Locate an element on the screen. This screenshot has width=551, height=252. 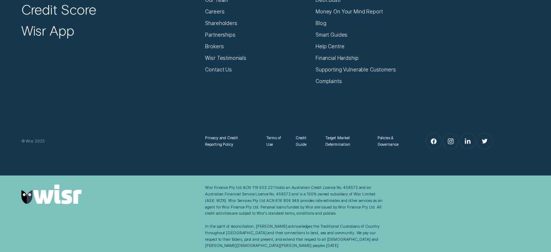
a: Privacy and Credit Reporting Policy is located at coordinates (230, 141).